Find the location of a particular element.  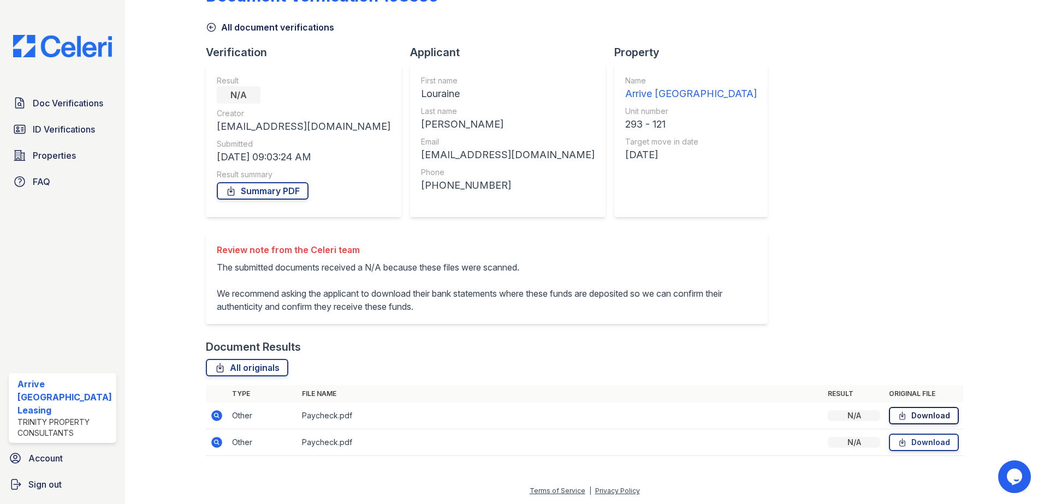

a: Terms of Service is located at coordinates (557, 491).